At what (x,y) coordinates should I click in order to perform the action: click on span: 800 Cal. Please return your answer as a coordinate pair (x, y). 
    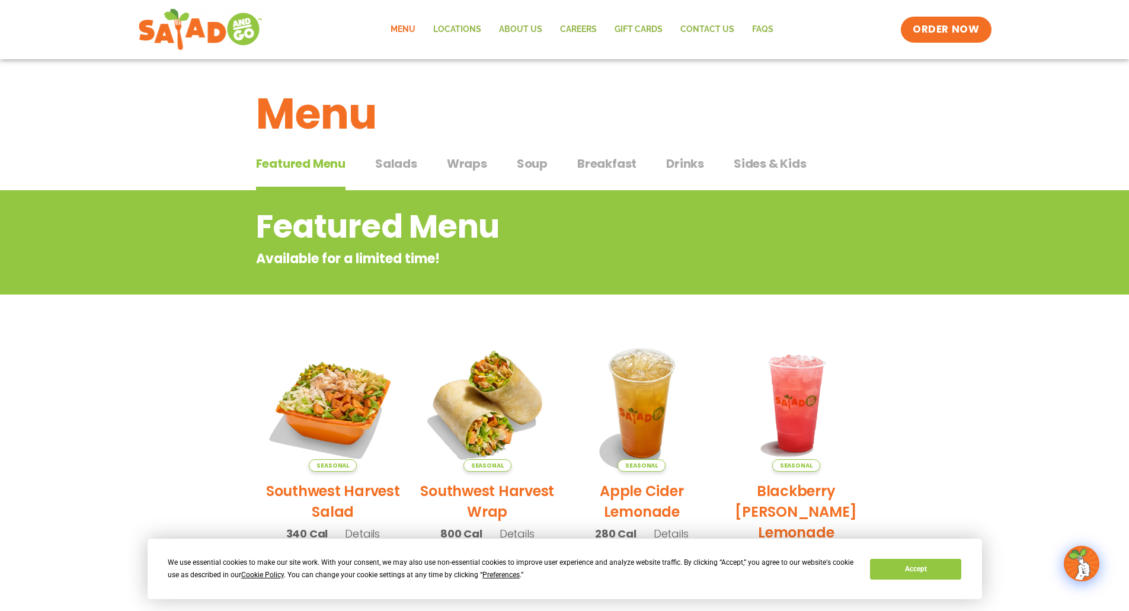
    Looking at the image, I should click on (461, 533).